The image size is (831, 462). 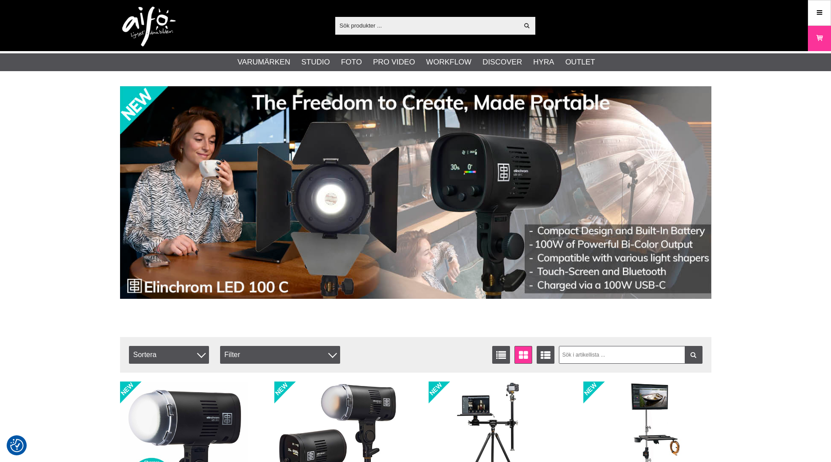 What do you see at coordinates (169, 355) in the screenshot?
I see `span: Sortera` at bounding box center [169, 355].